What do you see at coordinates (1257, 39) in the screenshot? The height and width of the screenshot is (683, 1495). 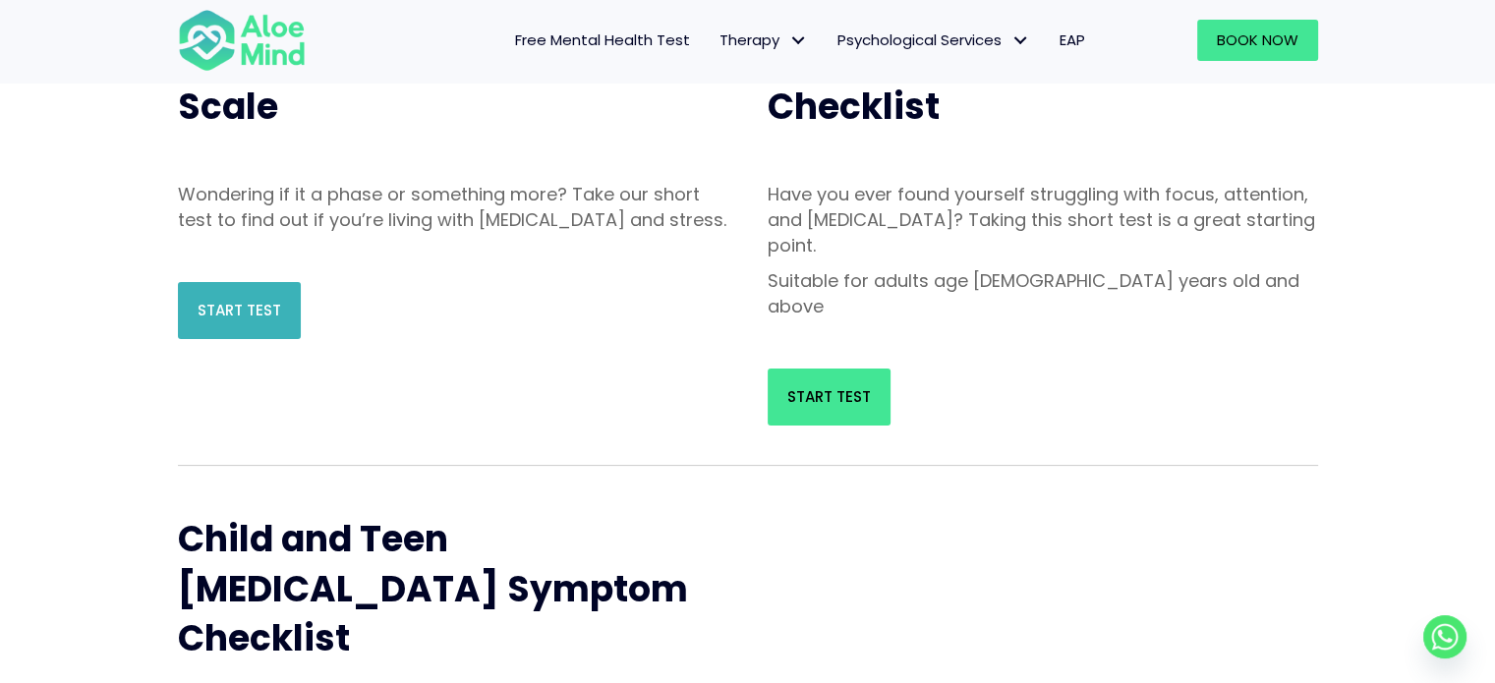 I see `span: Book Now` at bounding box center [1257, 39].